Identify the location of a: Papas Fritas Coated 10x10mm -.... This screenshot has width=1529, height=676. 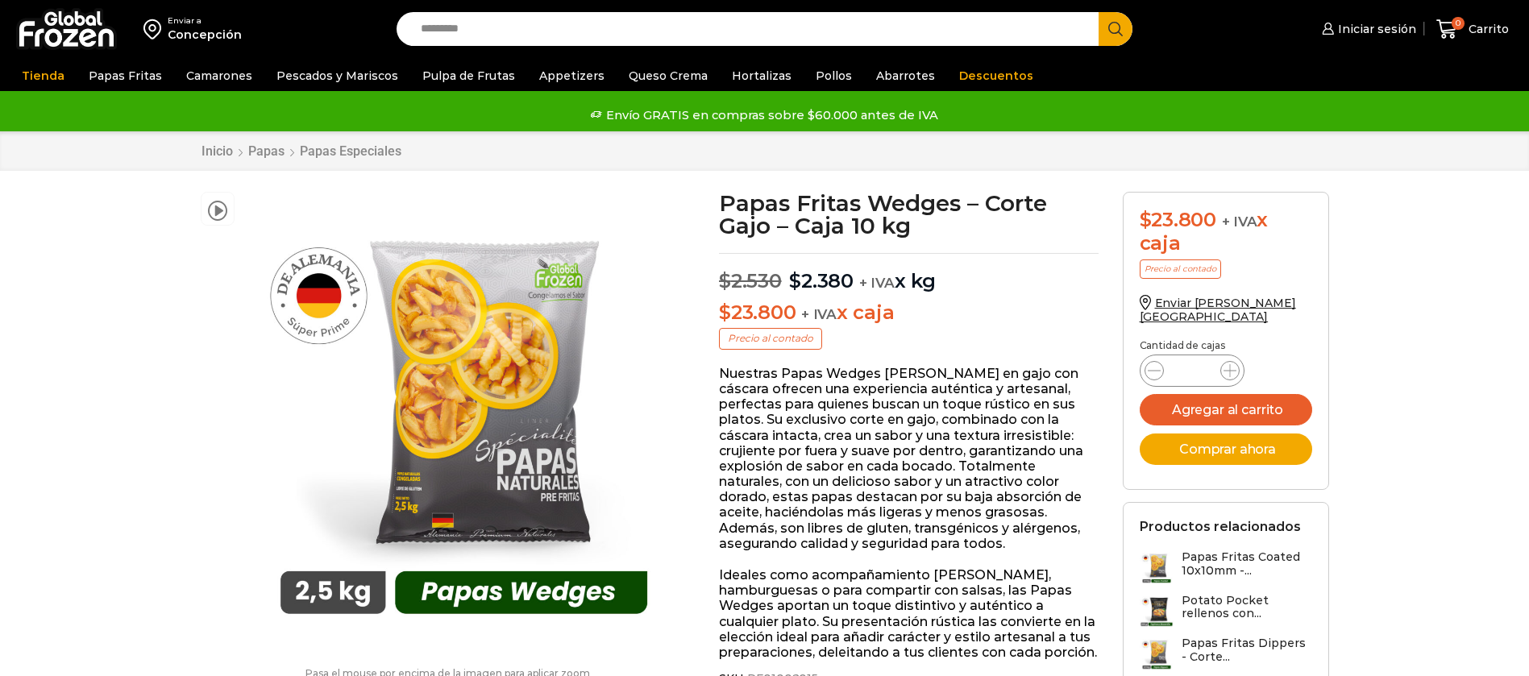
(1226, 567).